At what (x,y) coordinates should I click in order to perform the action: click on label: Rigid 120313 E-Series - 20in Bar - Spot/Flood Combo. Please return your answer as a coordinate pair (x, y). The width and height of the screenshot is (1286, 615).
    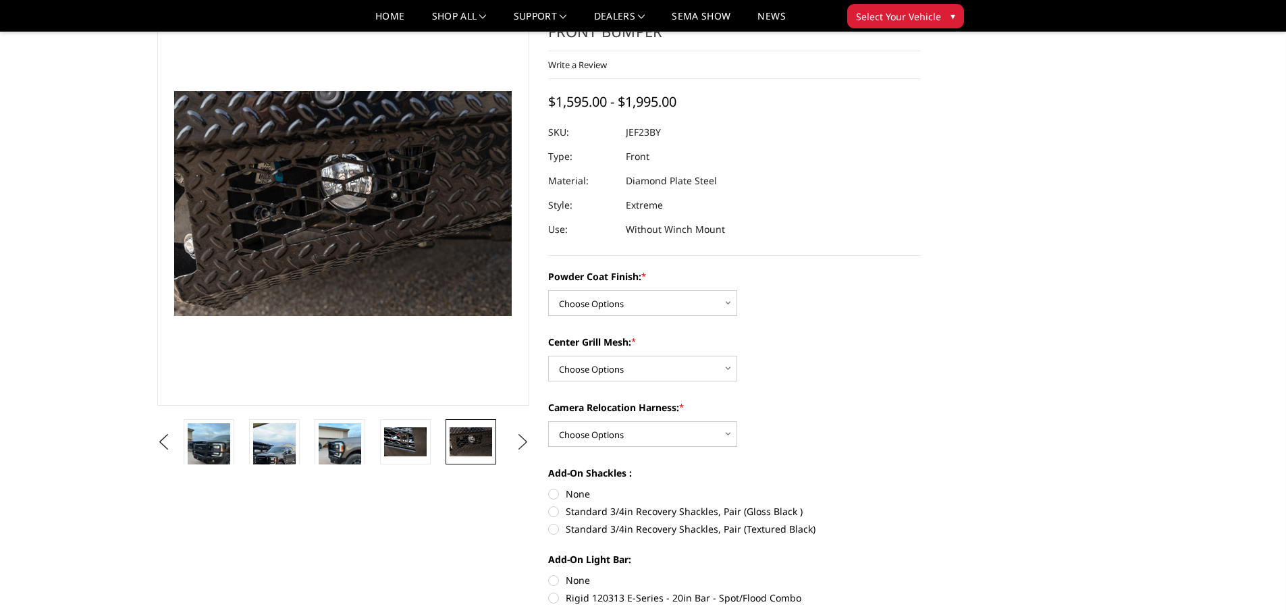
    Looking at the image, I should click on (734, 597).